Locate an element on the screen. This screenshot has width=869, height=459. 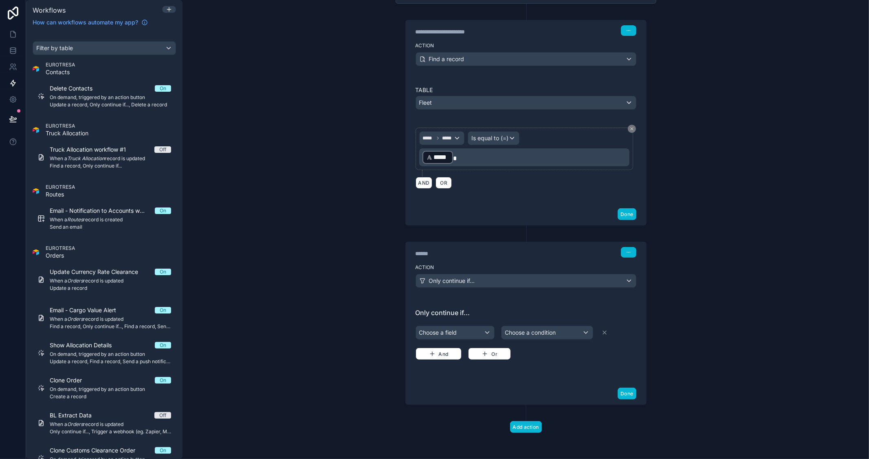
button: AND is located at coordinates (424, 182).